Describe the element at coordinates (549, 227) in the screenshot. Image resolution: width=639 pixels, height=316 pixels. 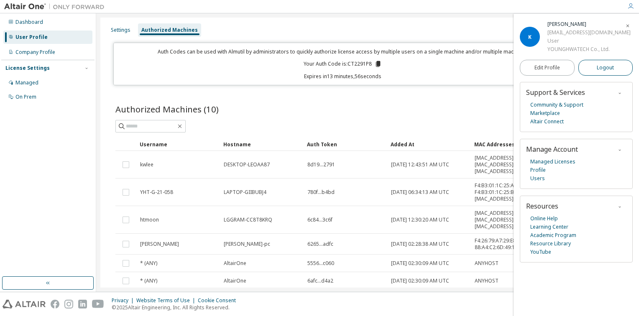
I see `a: Learning Center` at that location.